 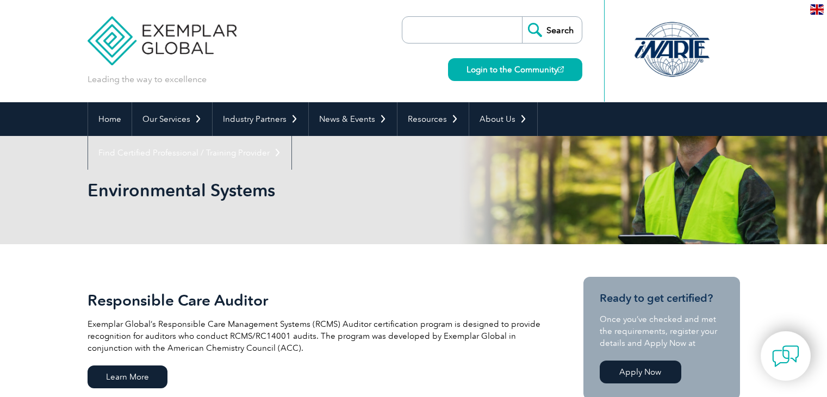 I want to click on p: Leading the way to excellence, so click(x=147, y=79).